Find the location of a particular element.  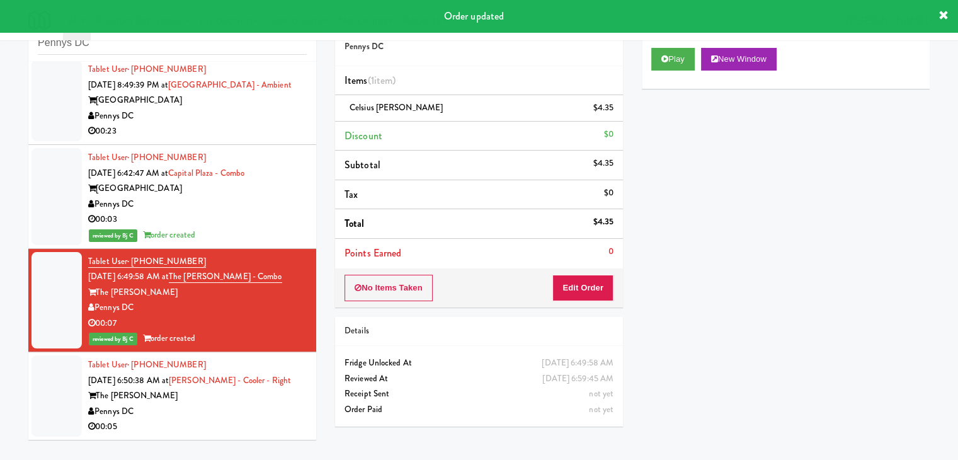

input: Search vision orders is located at coordinates (172, 43).